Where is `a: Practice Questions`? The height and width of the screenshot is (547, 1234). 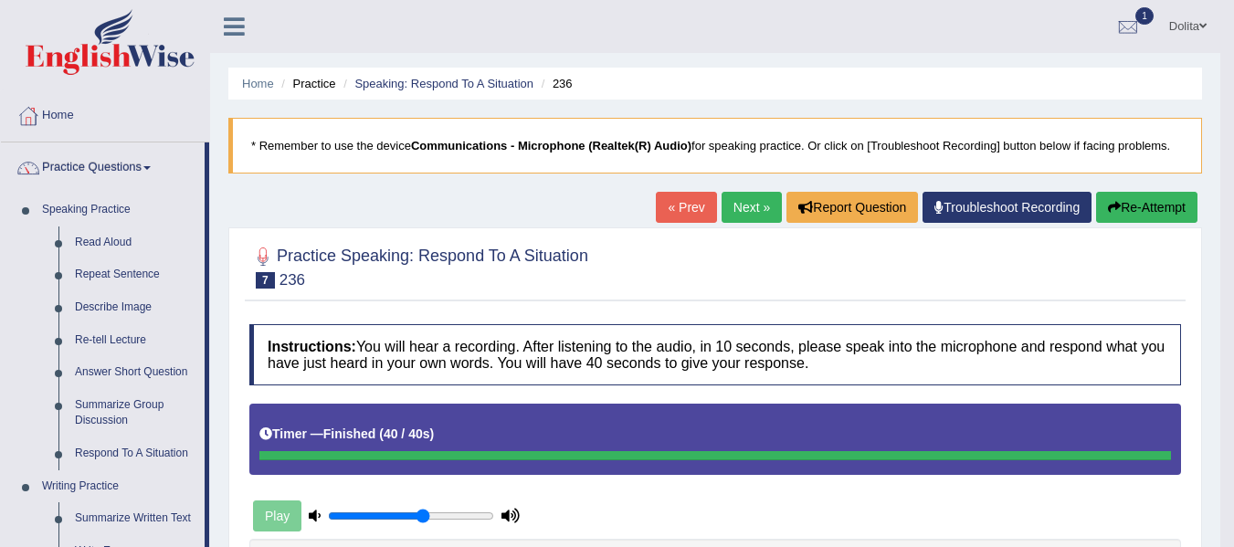 a: Practice Questions is located at coordinates (102, 165).